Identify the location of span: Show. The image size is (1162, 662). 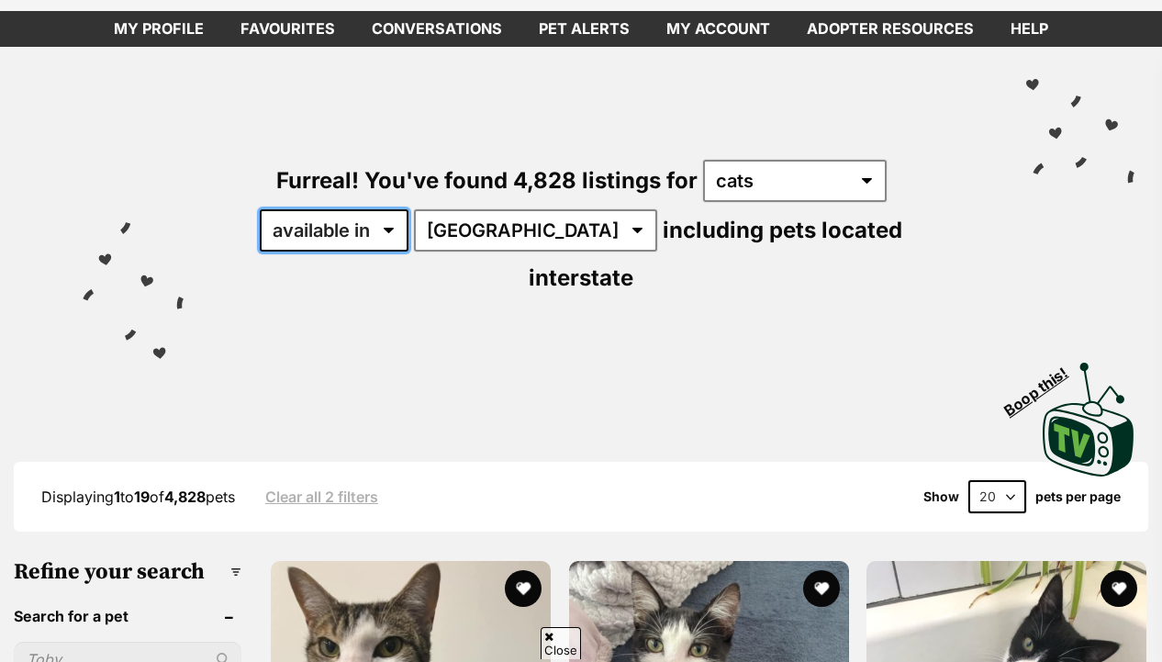
(941, 497).